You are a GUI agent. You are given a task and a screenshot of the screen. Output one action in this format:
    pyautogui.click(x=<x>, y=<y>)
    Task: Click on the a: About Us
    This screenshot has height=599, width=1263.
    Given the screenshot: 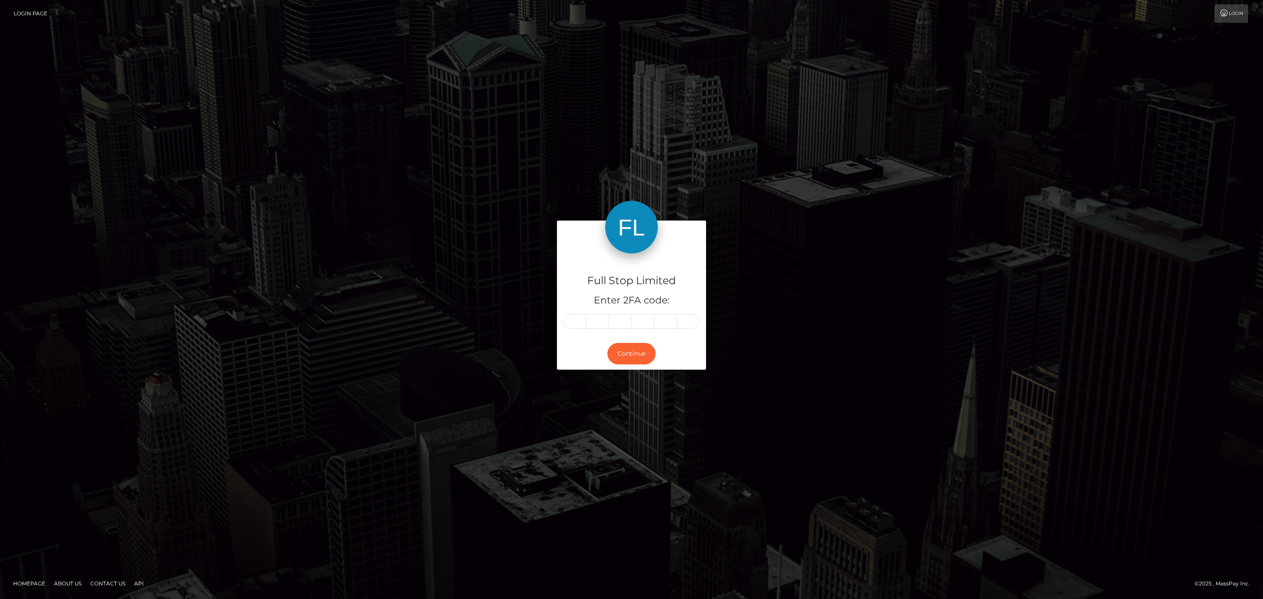 What is the action you would take?
    pyautogui.click(x=68, y=583)
    